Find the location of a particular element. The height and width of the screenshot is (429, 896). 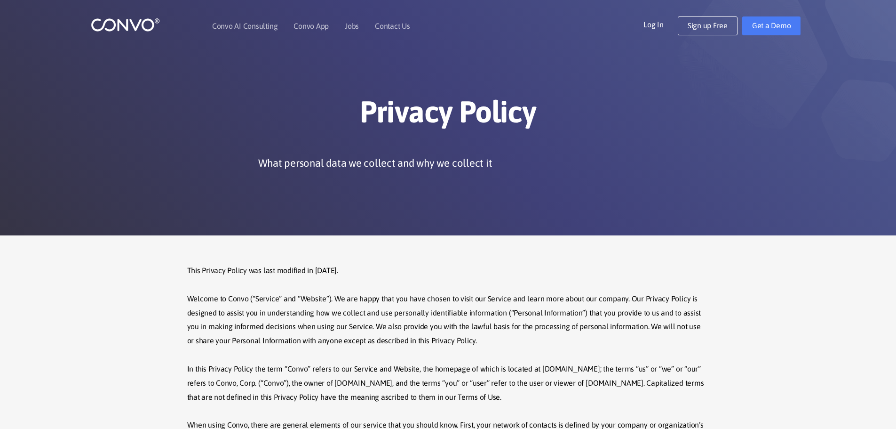

a: Jobs is located at coordinates (352, 26).